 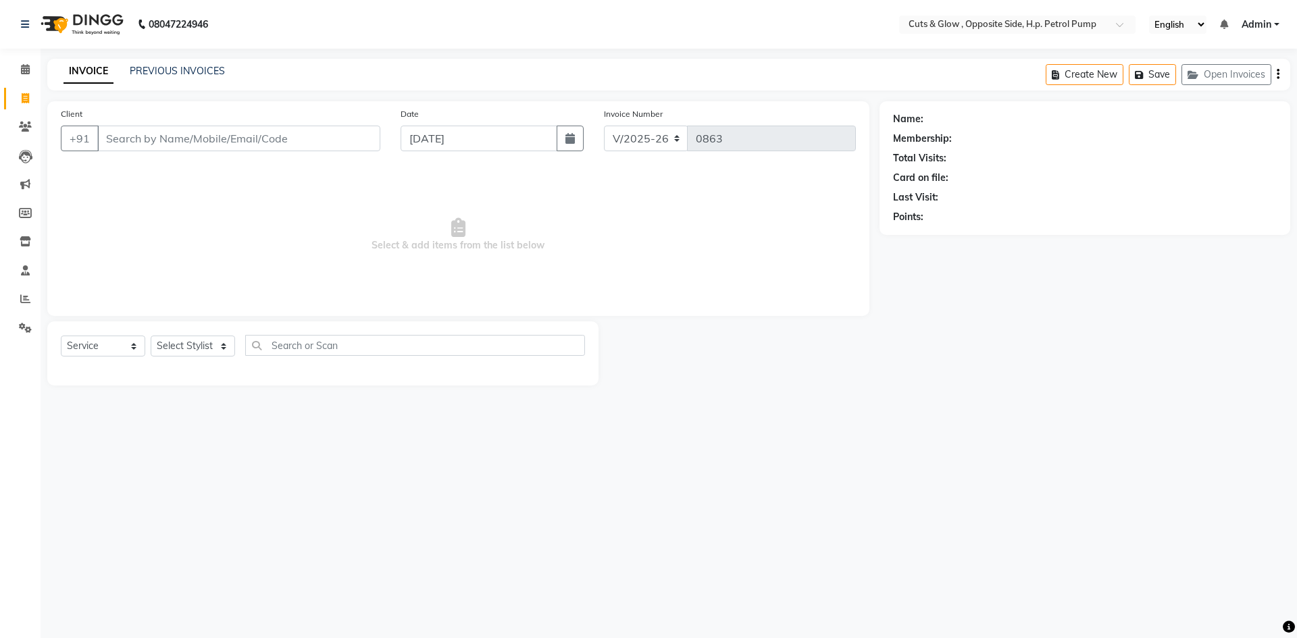 I want to click on div: Name:, so click(x=908, y=119).